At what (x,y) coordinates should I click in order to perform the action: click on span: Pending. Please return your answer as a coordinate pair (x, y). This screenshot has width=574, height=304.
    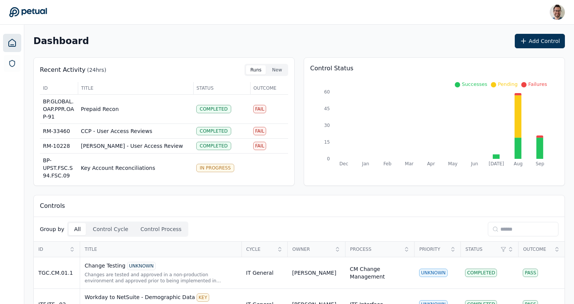
    Looking at the image, I should click on (508, 84).